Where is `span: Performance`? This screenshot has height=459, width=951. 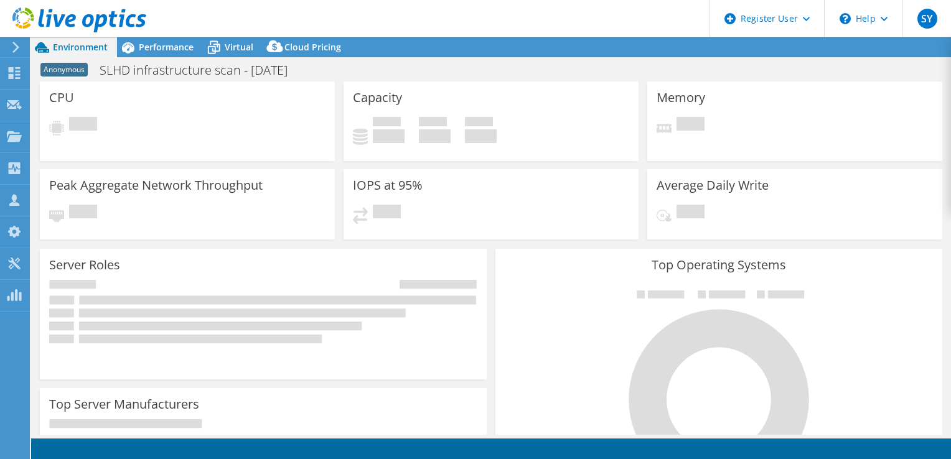
span: Performance is located at coordinates (166, 47).